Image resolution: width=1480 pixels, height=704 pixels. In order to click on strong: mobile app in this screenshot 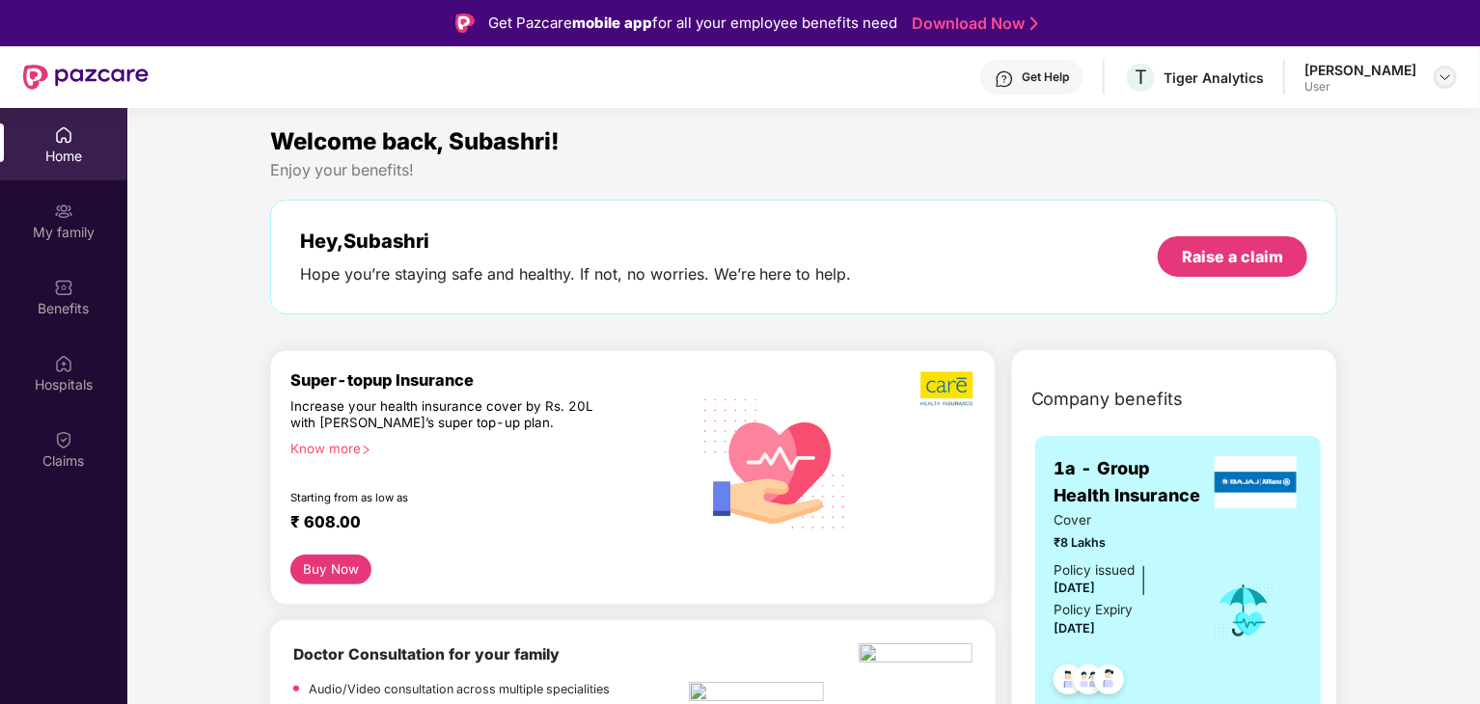, I will do `click(612, 22)`.